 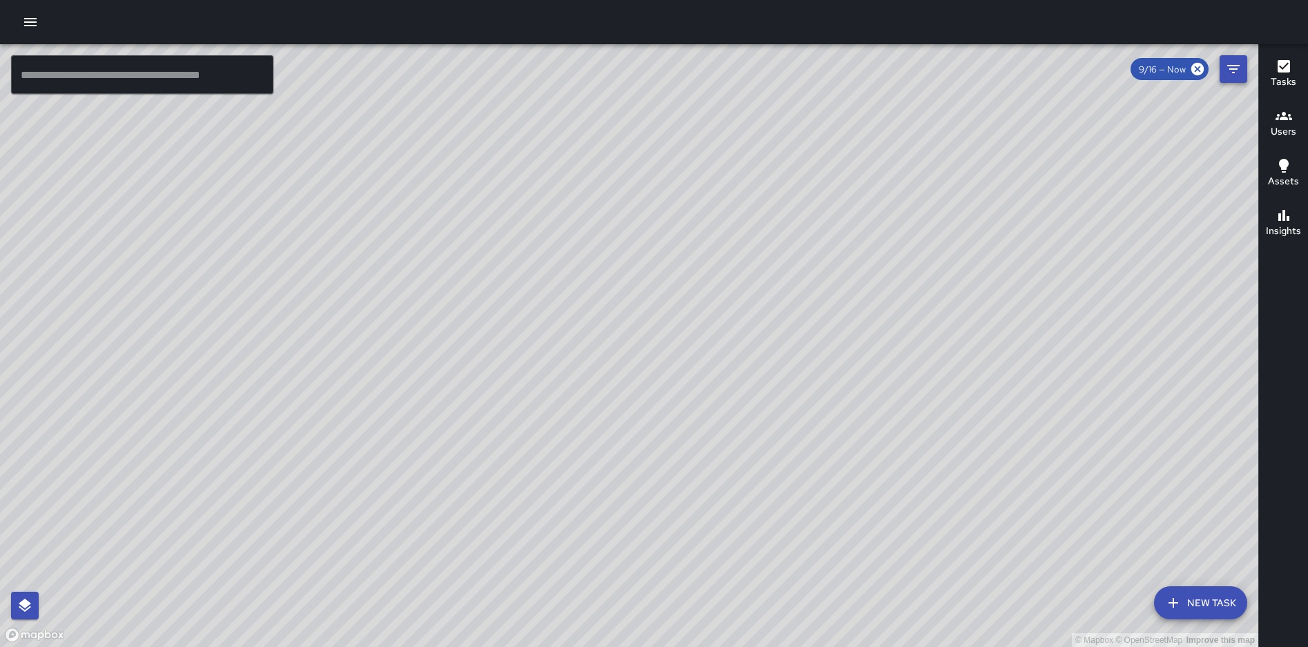 What do you see at coordinates (1162, 69) in the screenshot?
I see `span: 9/16 — Now` at bounding box center [1162, 69].